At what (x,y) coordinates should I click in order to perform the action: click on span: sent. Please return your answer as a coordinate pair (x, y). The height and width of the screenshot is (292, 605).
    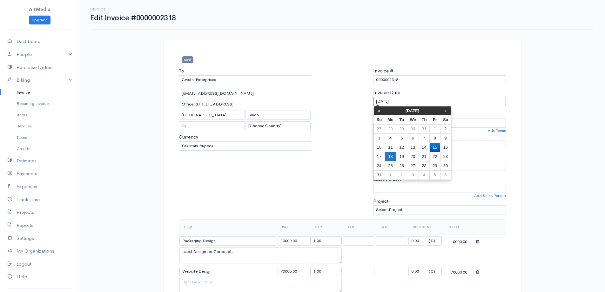
    Looking at the image, I should click on (188, 59).